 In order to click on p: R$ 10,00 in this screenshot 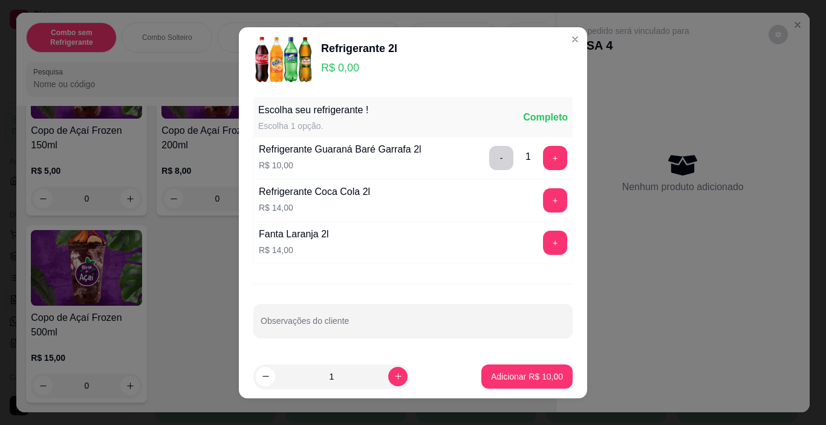, I will do `click(340, 165)`.